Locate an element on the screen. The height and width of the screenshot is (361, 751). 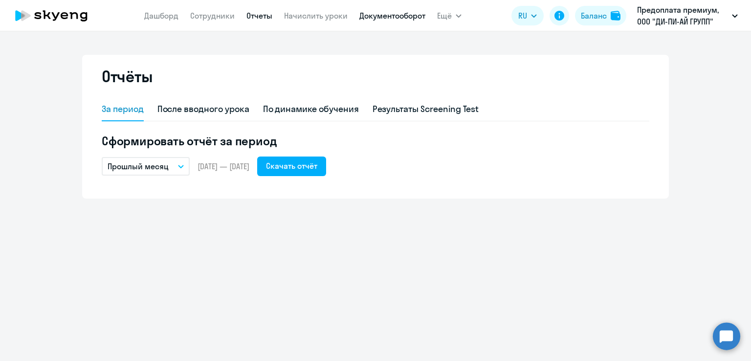
img: balance is located at coordinates (616, 16).